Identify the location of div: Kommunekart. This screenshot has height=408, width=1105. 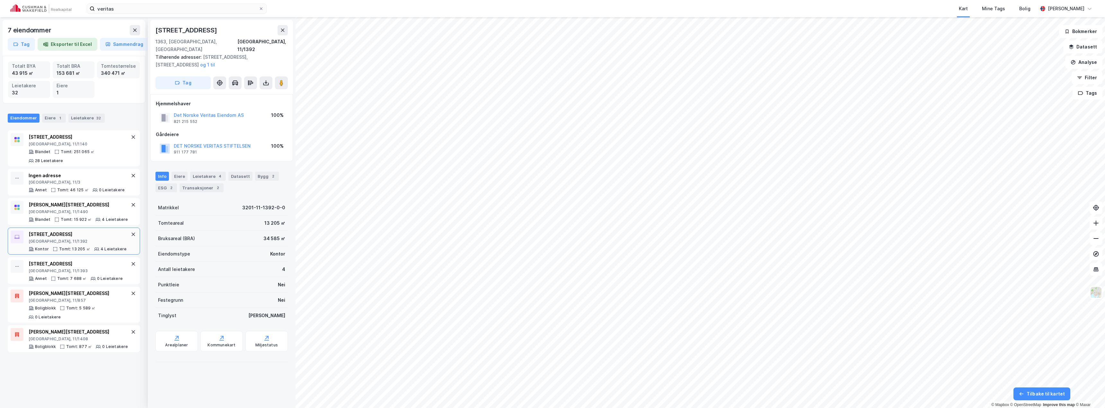
(221, 345).